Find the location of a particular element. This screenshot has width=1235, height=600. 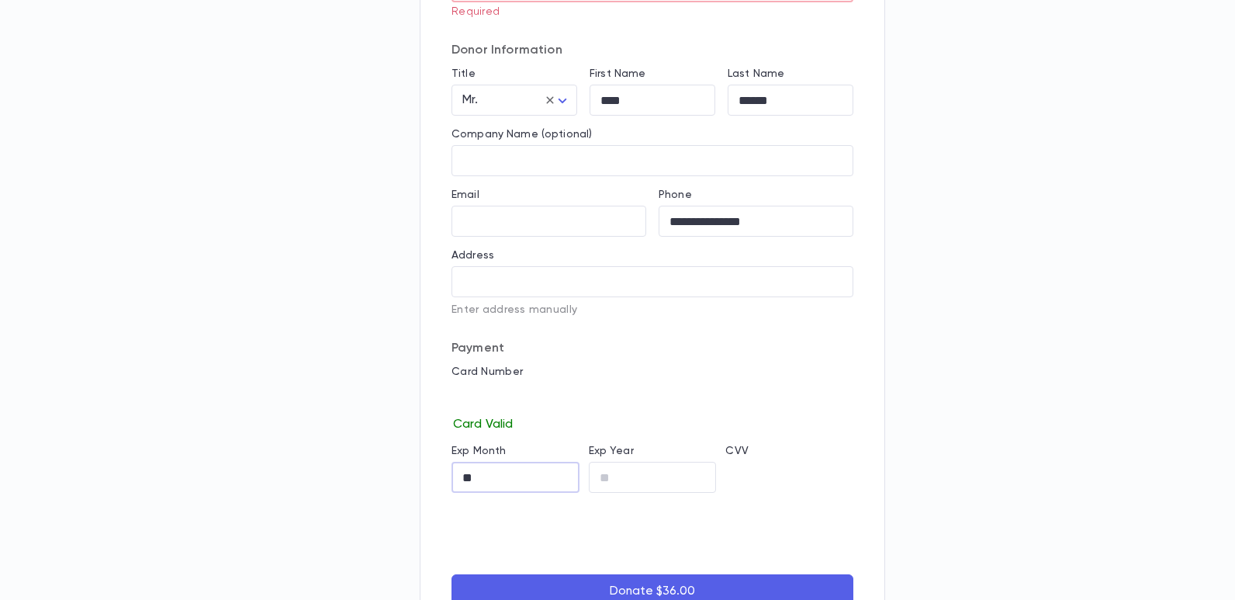

label: Company Name (optional) is located at coordinates (521, 134).